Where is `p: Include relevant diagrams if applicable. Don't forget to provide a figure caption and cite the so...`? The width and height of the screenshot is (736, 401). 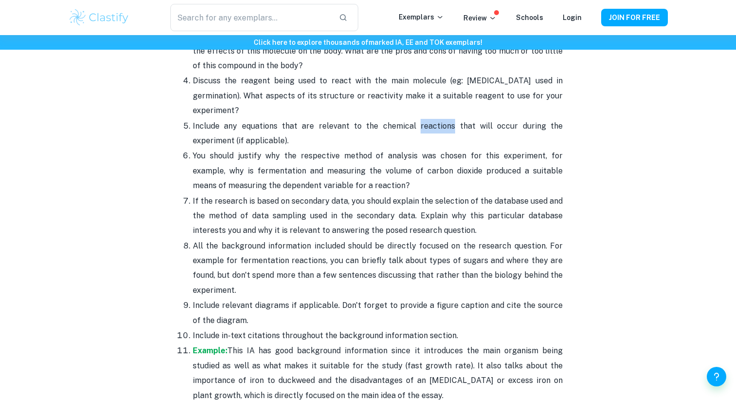
p: Include relevant diagrams if applicable. Don't forget to provide a figure caption and cite the so... is located at coordinates (378, 312).